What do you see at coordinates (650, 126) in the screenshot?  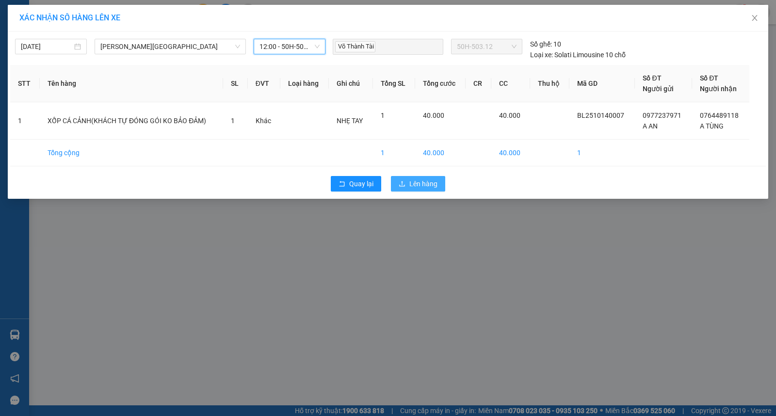 I see `span: A AN` at bounding box center [650, 126].